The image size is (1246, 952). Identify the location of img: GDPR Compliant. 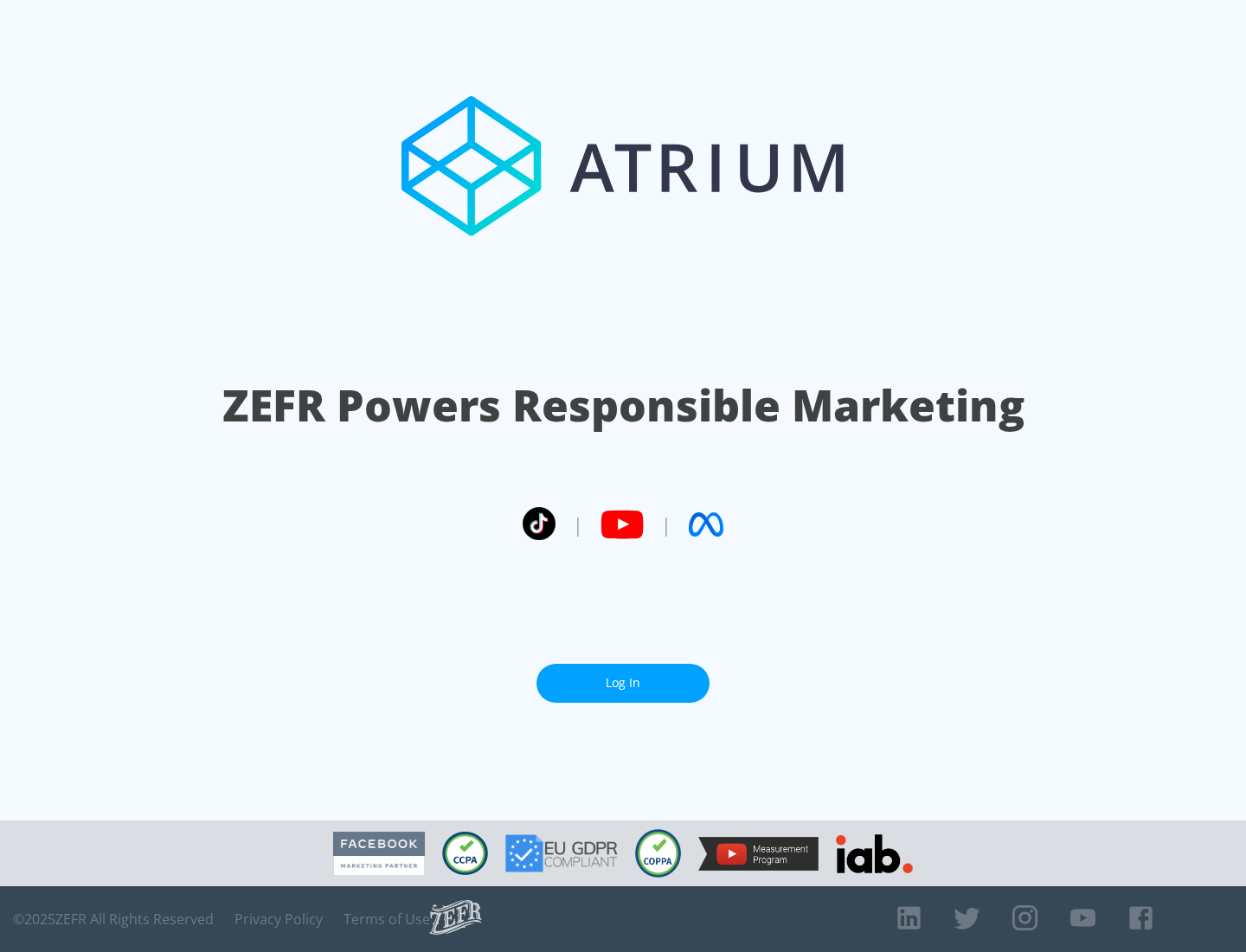
(562, 853).